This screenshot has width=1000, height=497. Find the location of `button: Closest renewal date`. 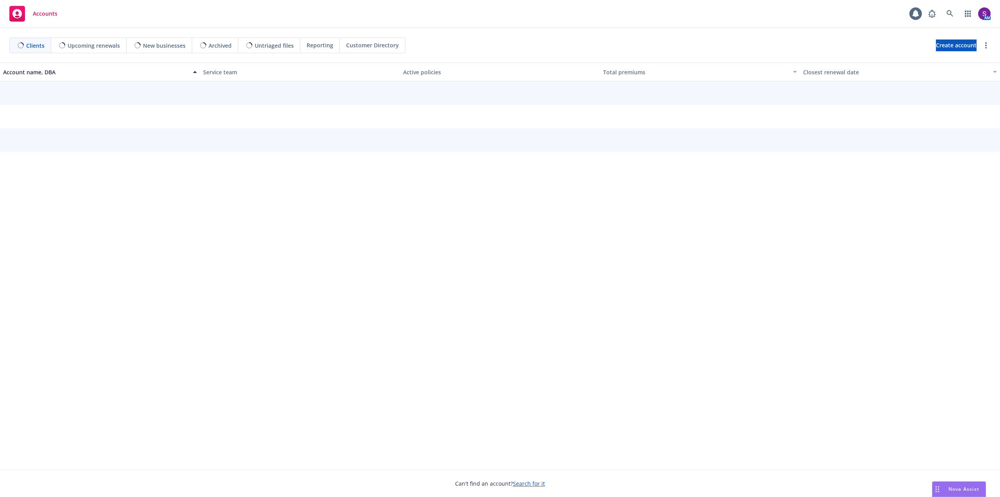

button: Closest renewal date is located at coordinates (900, 72).